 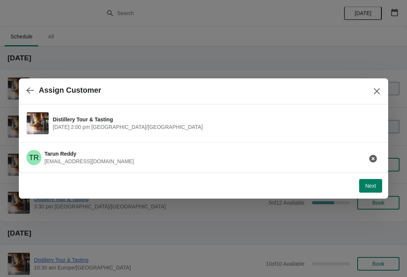 I want to click on button: Close, so click(x=377, y=91).